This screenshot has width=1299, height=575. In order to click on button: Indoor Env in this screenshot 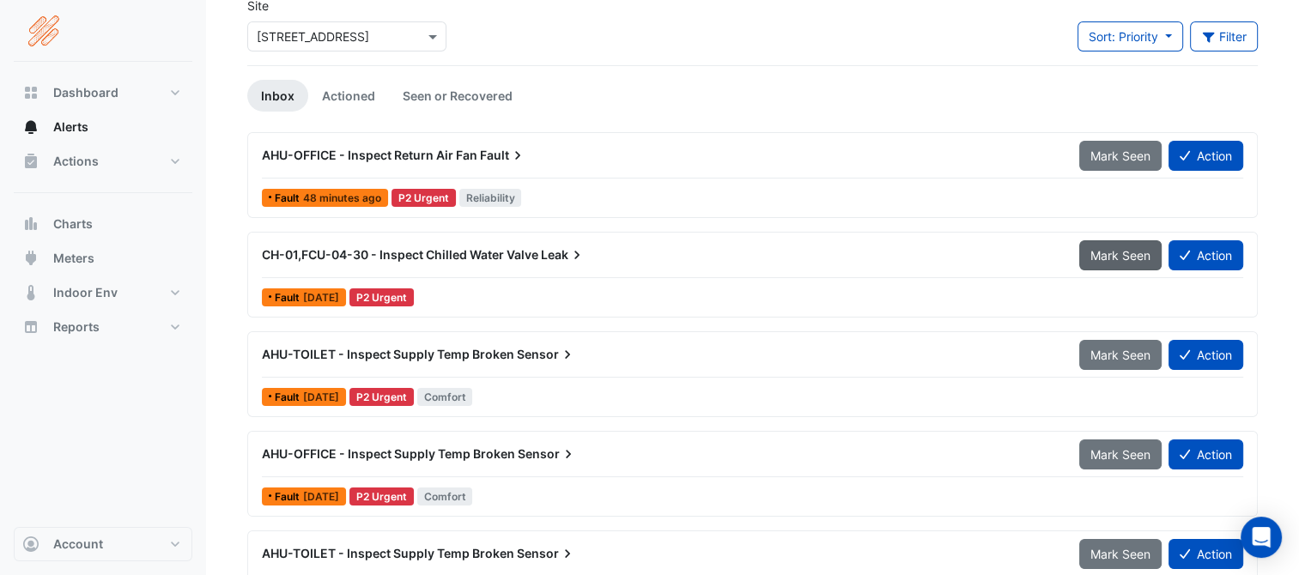, I will do `click(103, 293)`.